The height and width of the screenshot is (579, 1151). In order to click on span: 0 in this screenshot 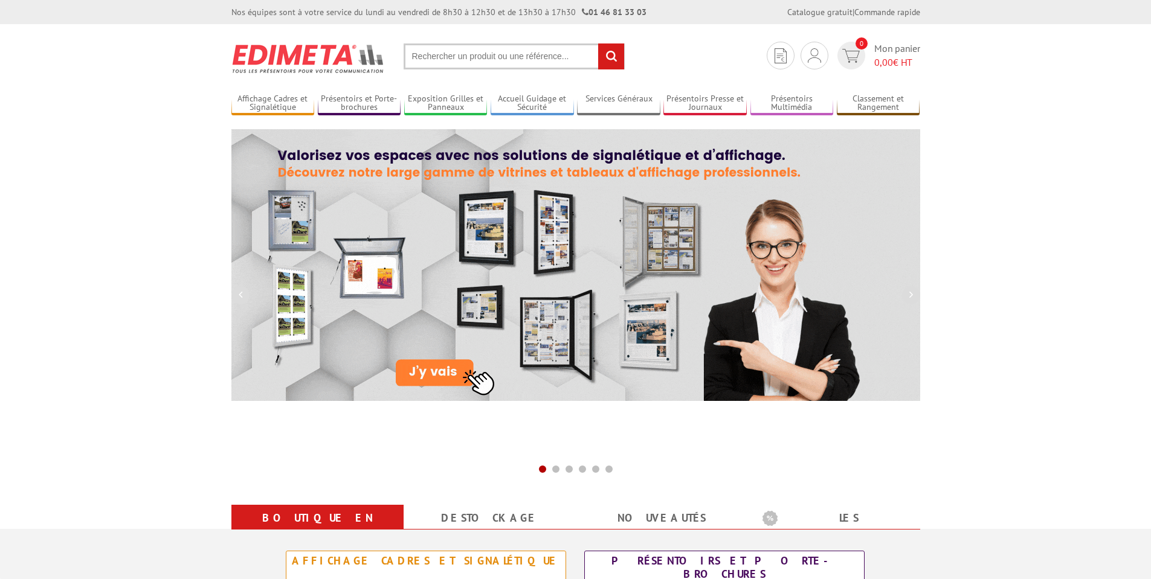, I will do `click(861, 43)`.